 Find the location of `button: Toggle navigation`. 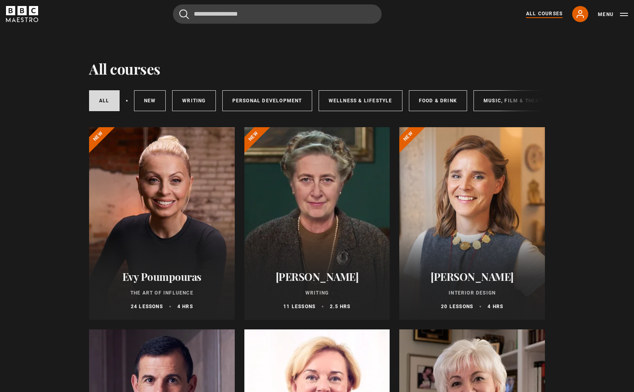

button: Toggle navigation is located at coordinates (613, 14).